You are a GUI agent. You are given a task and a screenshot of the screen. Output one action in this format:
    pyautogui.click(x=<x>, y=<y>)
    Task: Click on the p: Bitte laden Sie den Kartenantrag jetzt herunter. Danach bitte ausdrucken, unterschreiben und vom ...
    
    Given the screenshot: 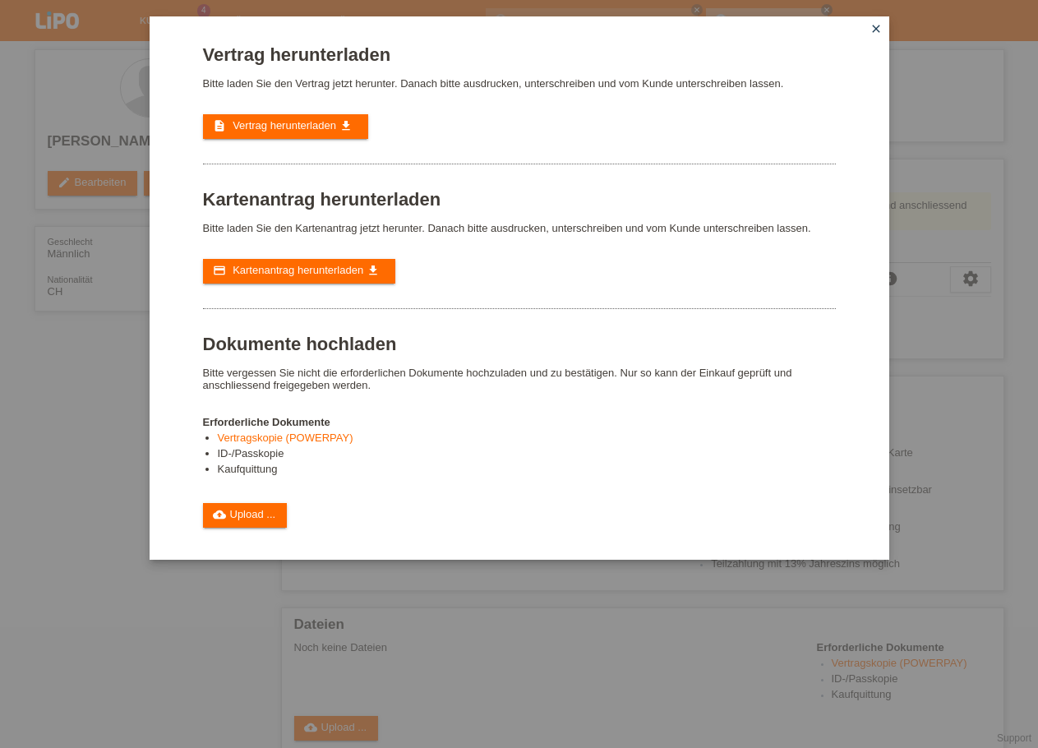 What is the action you would take?
    pyautogui.click(x=519, y=228)
    